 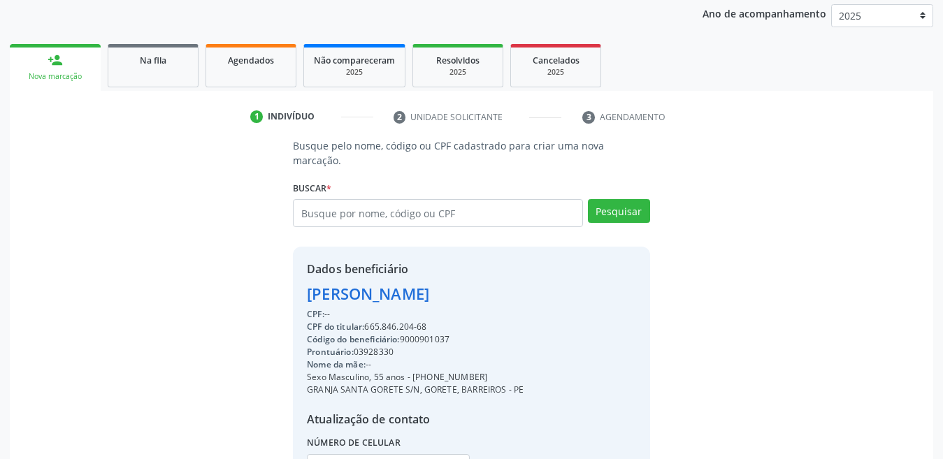 I want to click on span: Nome da mãe:, so click(x=336, y=364).